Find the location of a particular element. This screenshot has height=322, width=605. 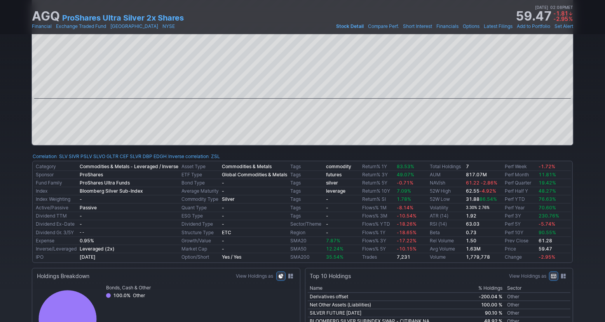

a: silver is located at coordinates (332, 183).